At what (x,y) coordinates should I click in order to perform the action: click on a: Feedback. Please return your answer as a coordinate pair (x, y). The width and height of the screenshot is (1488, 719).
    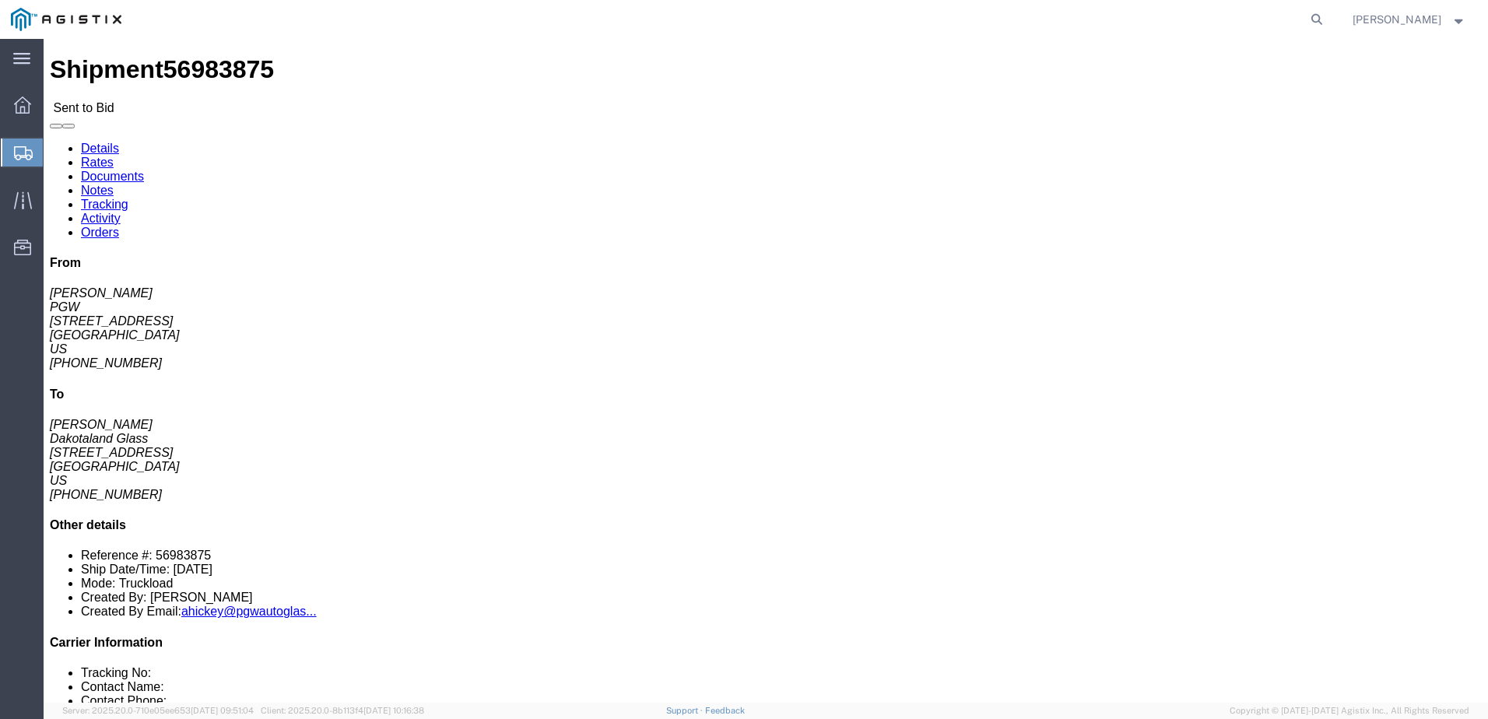
    Looking at the image, I should click on (725, 711).